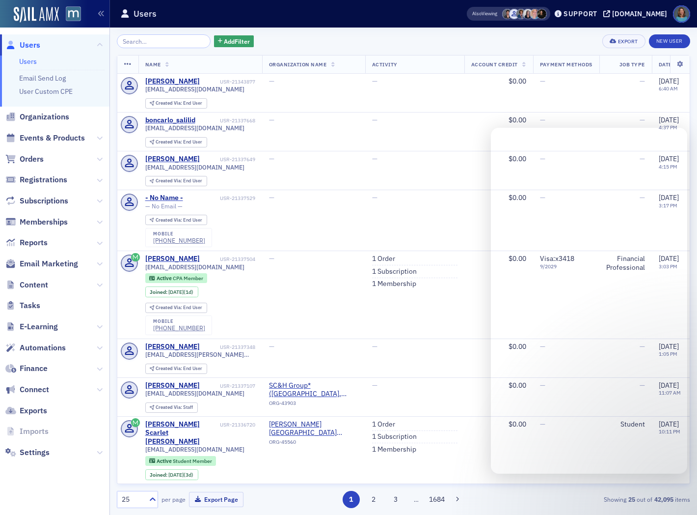 This screenshot has height=515, width=697. I want to click on button: AddFilter, so click(234, 41).